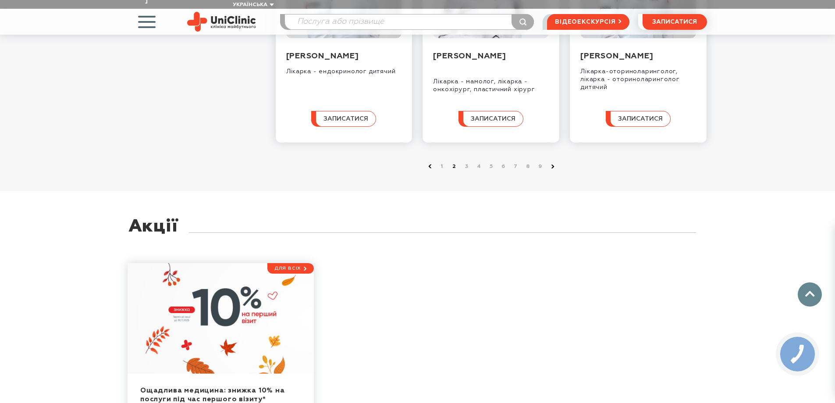  What do you see at coordinates (504, 167) in the screenshot?
I see `a: 6` at bounding box center [504, 167].